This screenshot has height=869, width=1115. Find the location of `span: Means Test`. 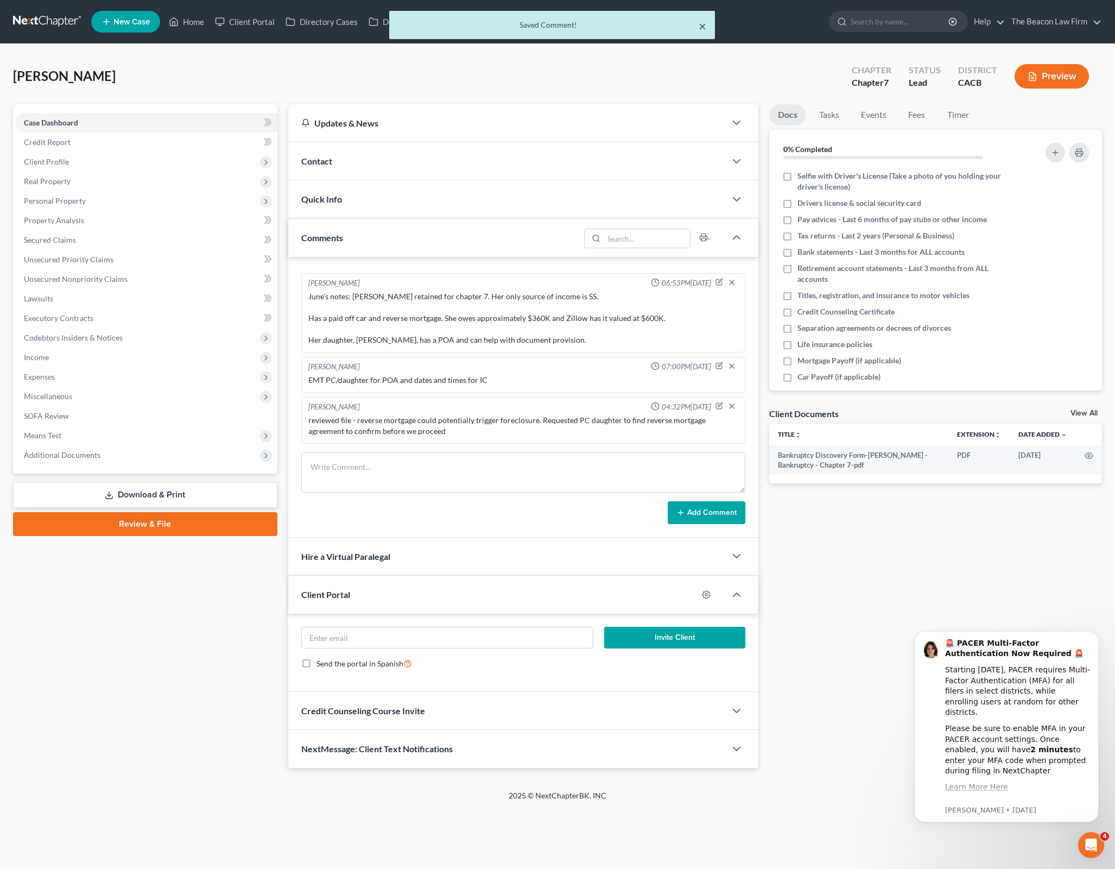

span: Means Test is located at coordinates (42, 435).